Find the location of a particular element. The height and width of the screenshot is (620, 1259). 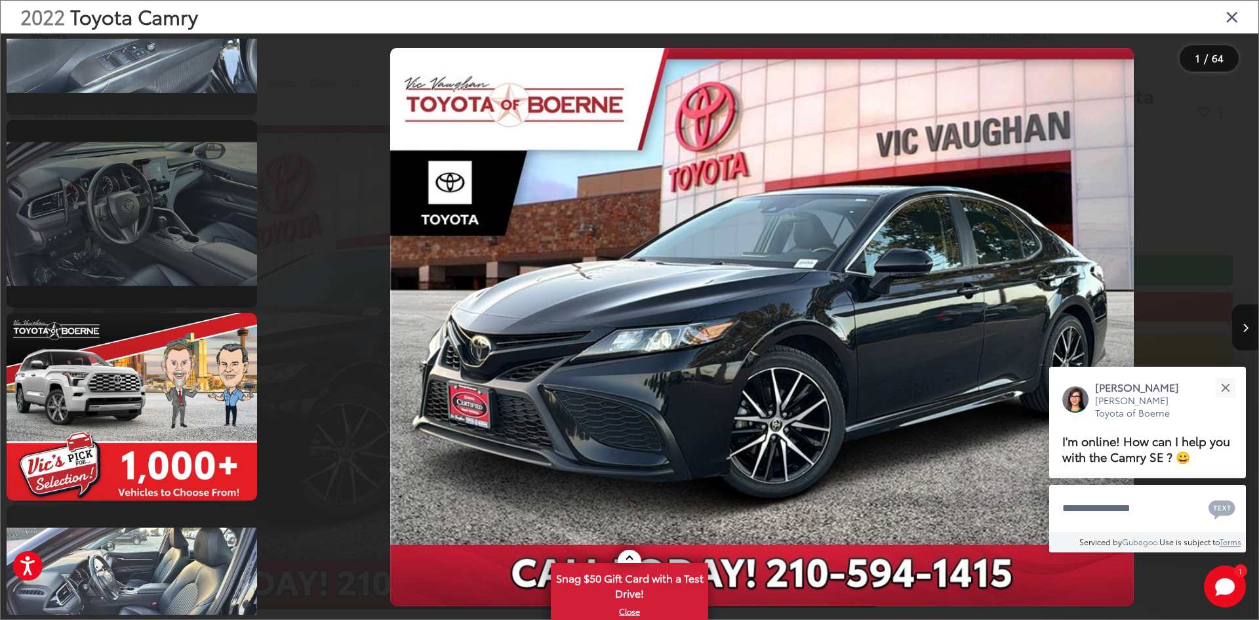

a: Terms is located at coordinates (1231, 541).